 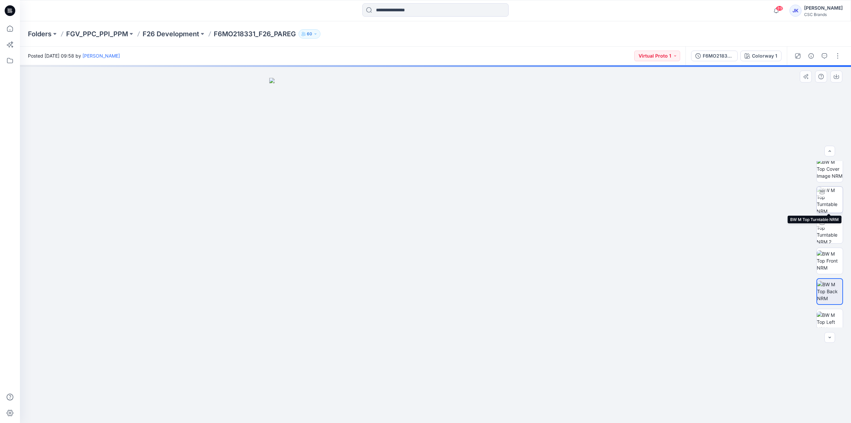 What do you see at coordinates (765, 56) in the screenshot?
I see `div: Colorway 1` at bounding box center [765, 56].